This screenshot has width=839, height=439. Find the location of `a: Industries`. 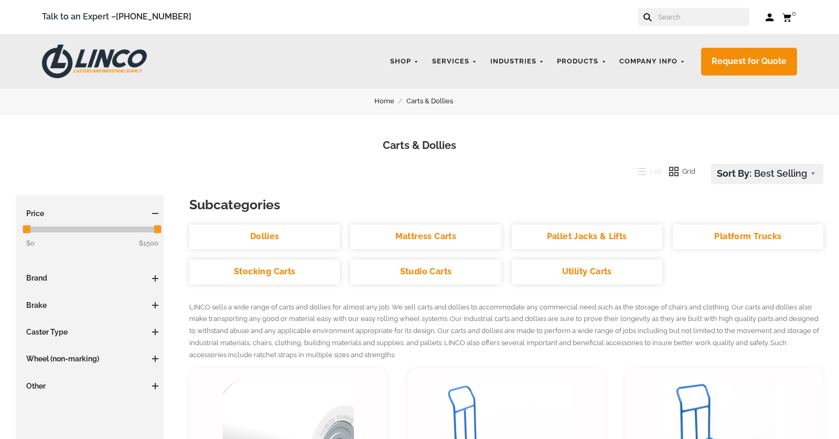

a: Industries is located at coordinates (517, 61).